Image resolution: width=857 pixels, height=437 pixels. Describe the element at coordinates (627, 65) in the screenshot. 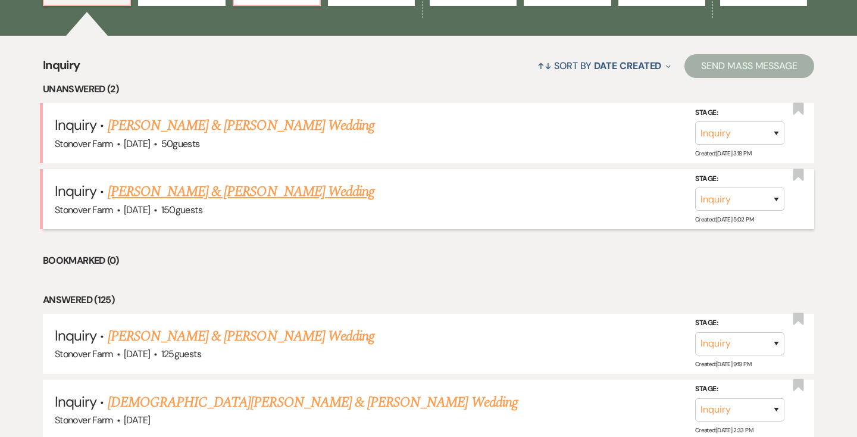

I see `span: Date Created` at that location.